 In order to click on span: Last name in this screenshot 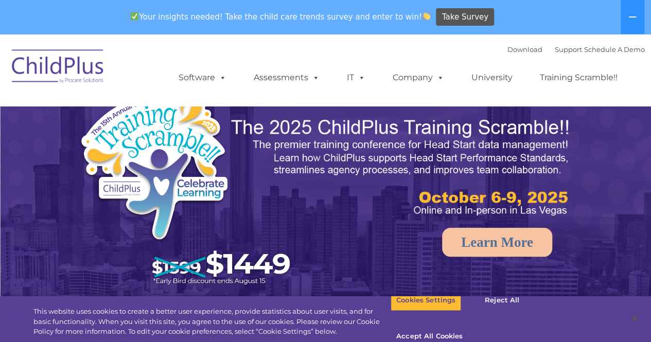, I will do `click(159, 72)`.